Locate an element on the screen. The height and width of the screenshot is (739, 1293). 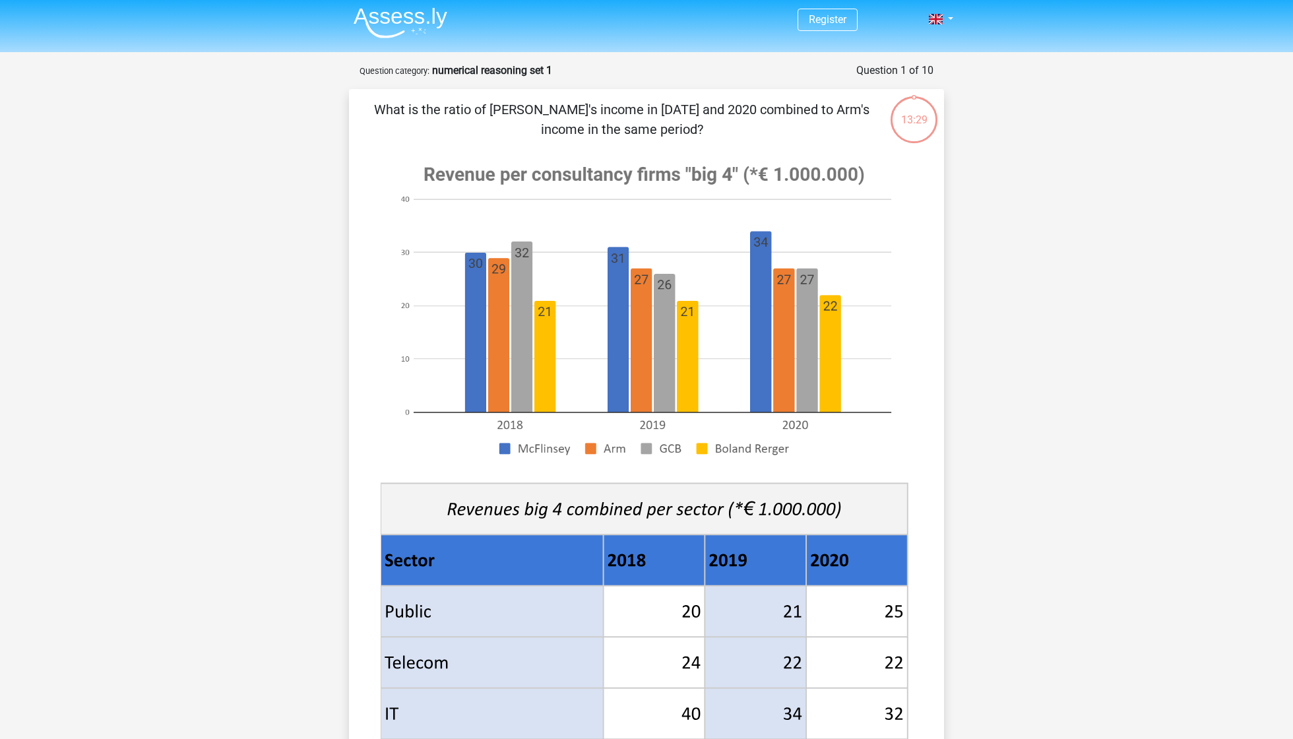
a: Register is located at coordinates (827, 19).